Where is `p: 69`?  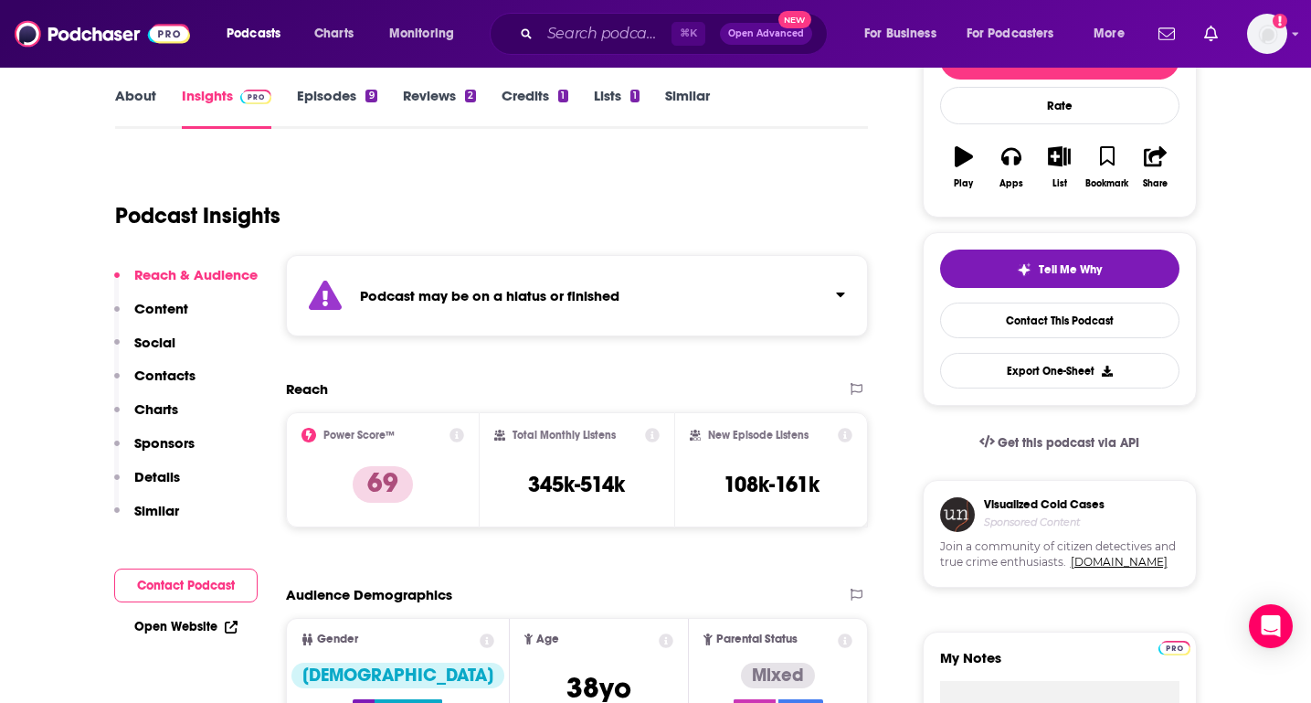 p: 69 is located at coordinates (383, 484).